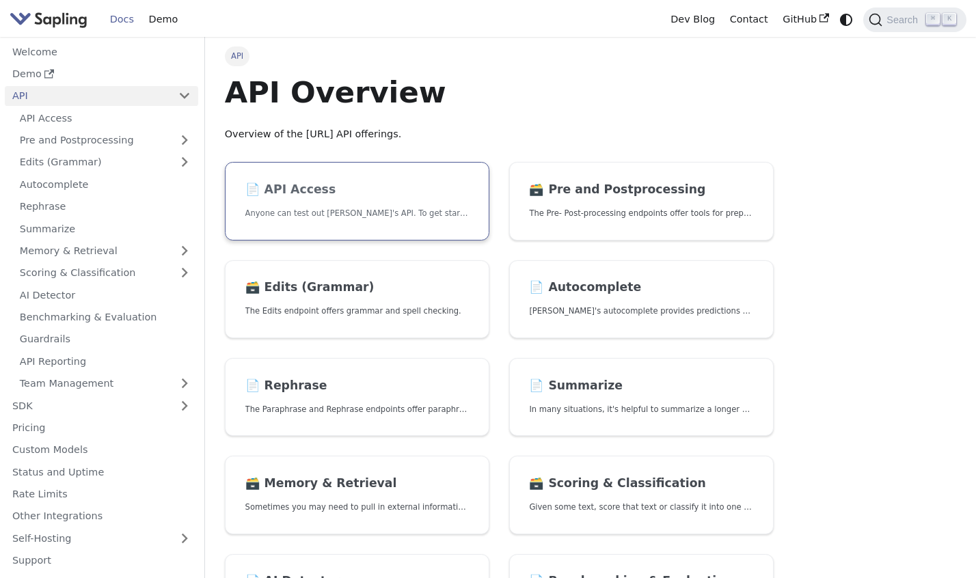 Image resolution: width=976 pixels, height=578 pixels. I want to click on a: Status and Uptime, so click(101, 471).